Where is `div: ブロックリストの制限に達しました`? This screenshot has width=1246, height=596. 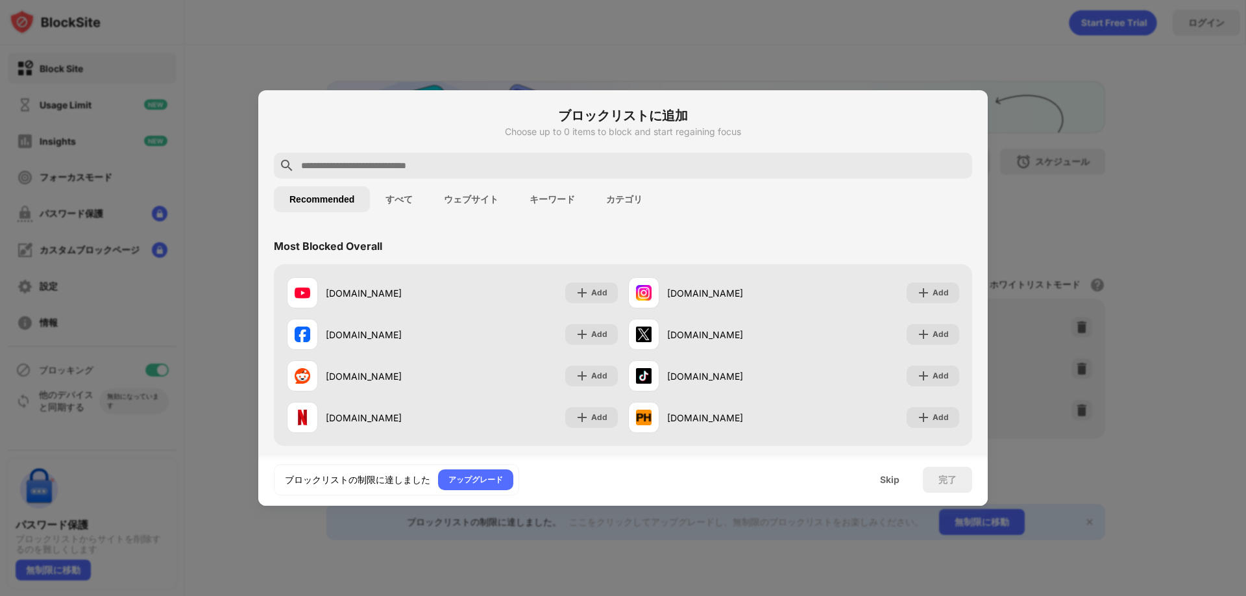 div: ブロックリストの制限に達しました is located at coordinates (358, 480).